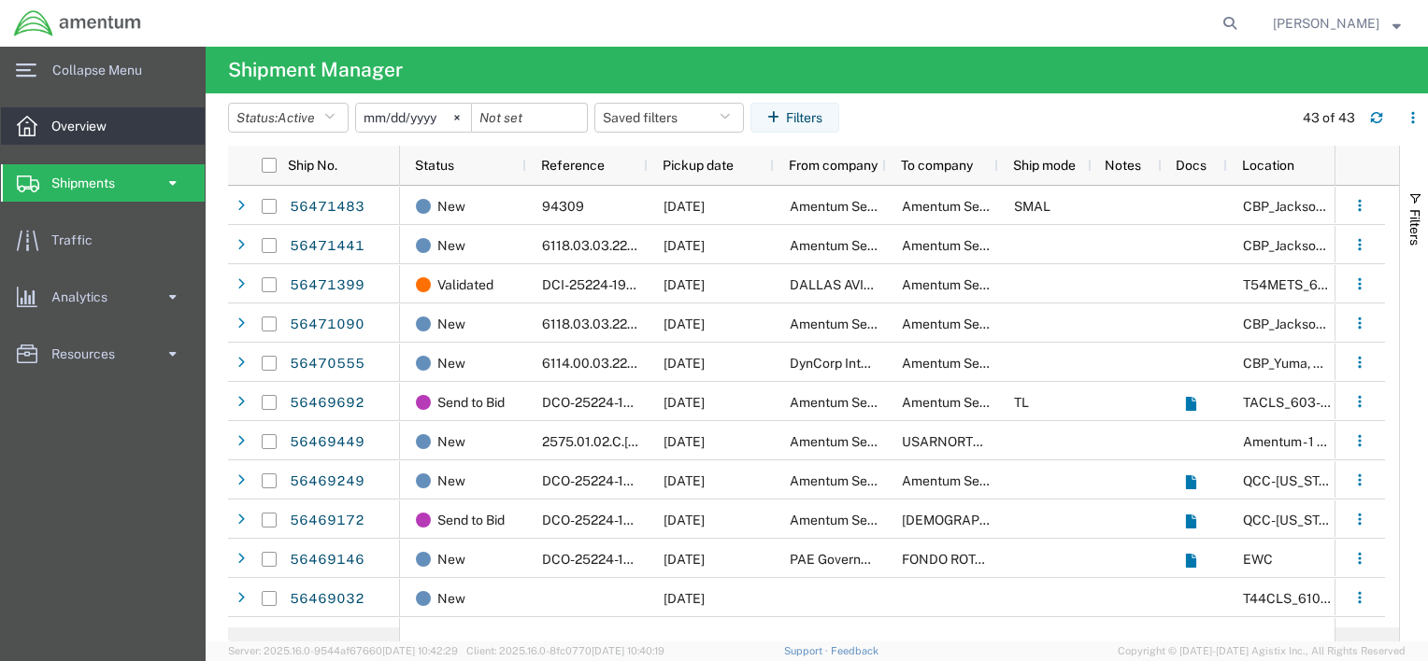 This screenshot has height=661, width=1428. I want to click on span: Analytics, so click(86, 297).